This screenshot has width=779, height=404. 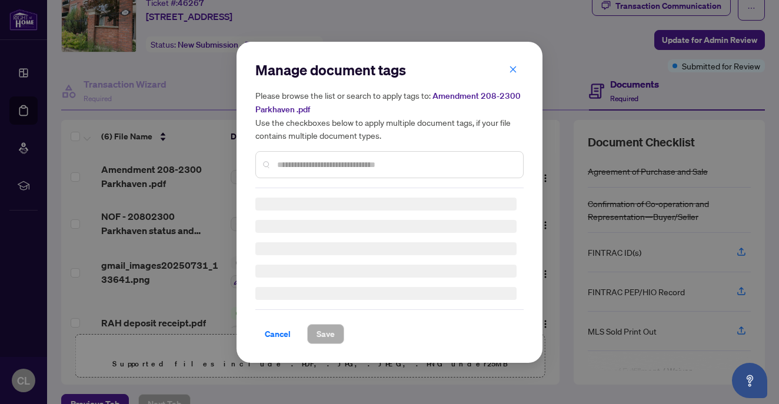 I want to click on button: Open asap, so click(x=749, y=381).